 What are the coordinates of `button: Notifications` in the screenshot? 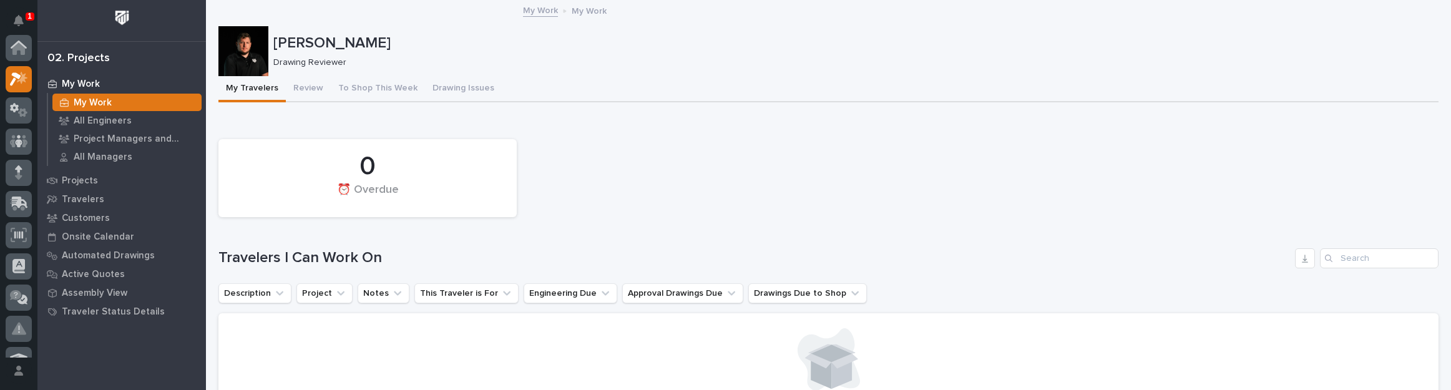 It's located at (19, 21).